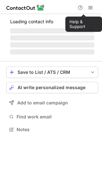 The image size is (102, 191). What do you see at coordinates (52, 88) in the screenshot?
I see `button: AI write personalized message` at bounding box center [52, 88].